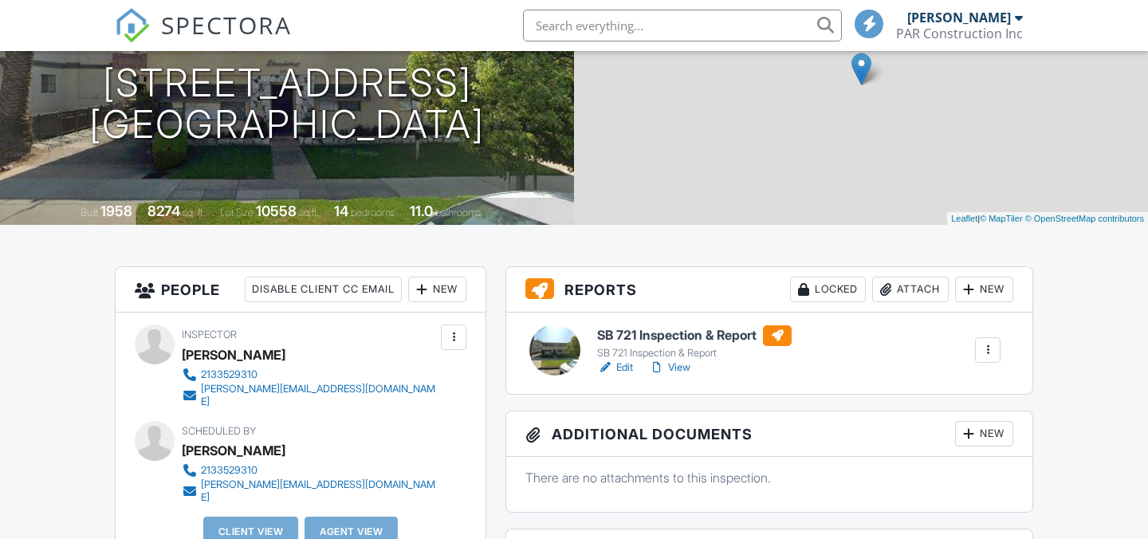 The width and height of the screenshot is (1148, 539). I want to click on a: SB 721 Inspection & Report SB 721 Inspection & Report, so click(694, 343).